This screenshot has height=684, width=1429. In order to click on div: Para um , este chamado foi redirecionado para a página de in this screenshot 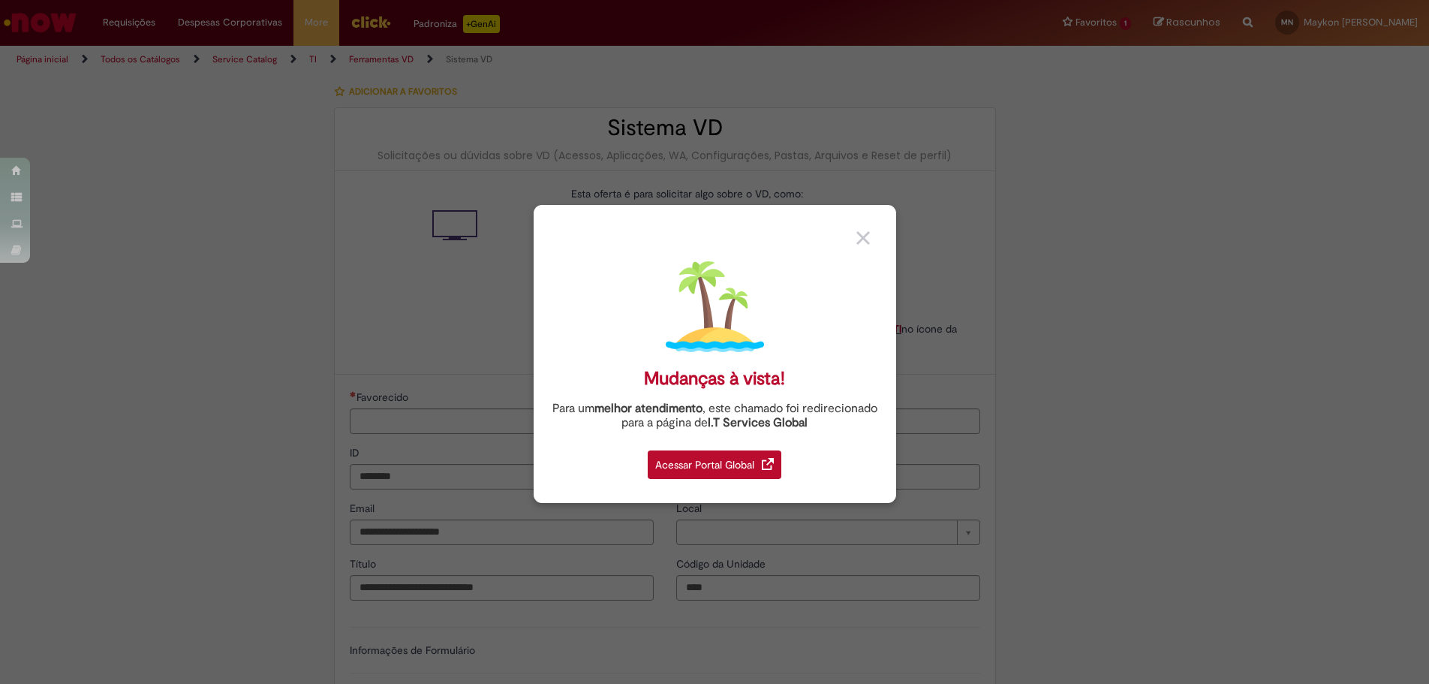, I will do `click(714, 416)`.